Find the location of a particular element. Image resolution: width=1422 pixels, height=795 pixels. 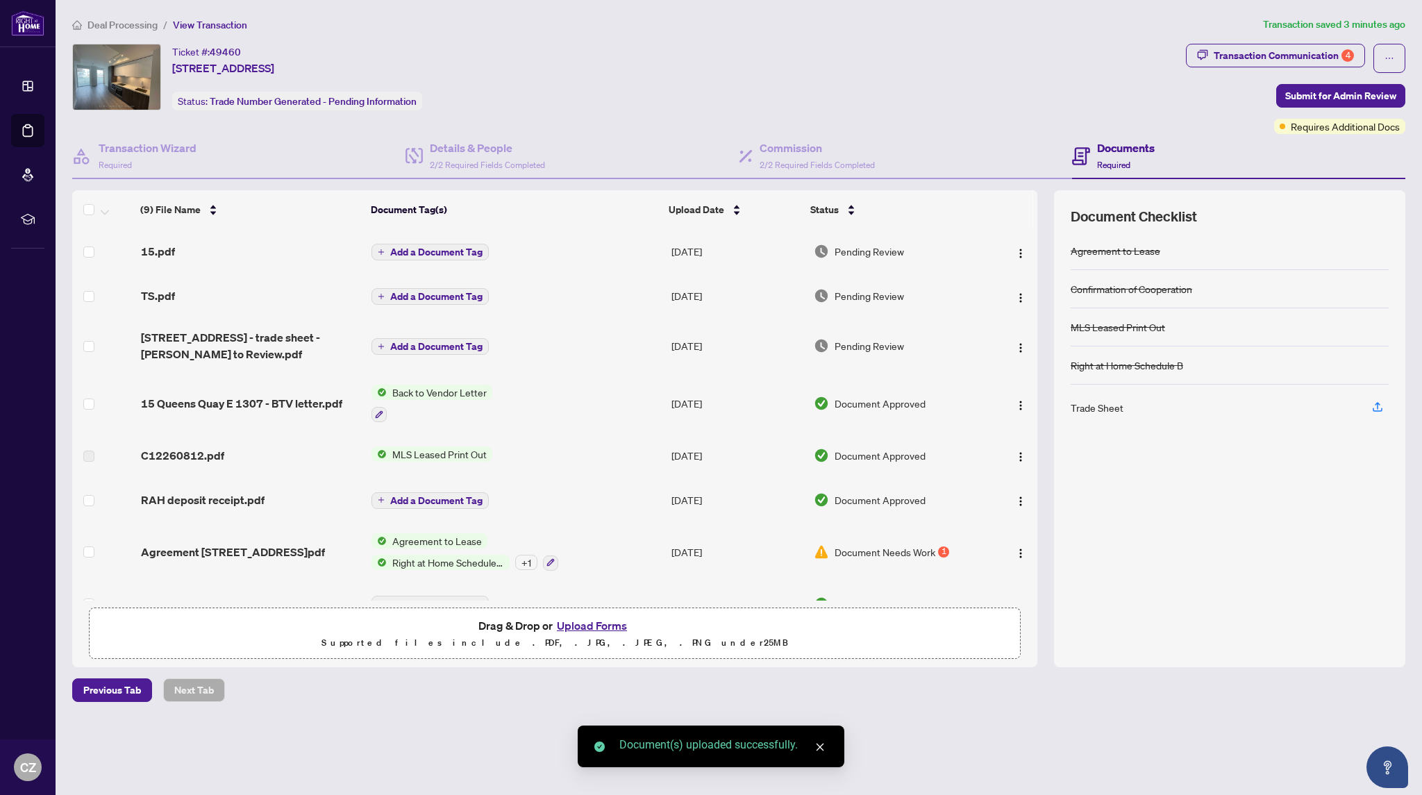

div: 1 is located at coordinates (944, 552).